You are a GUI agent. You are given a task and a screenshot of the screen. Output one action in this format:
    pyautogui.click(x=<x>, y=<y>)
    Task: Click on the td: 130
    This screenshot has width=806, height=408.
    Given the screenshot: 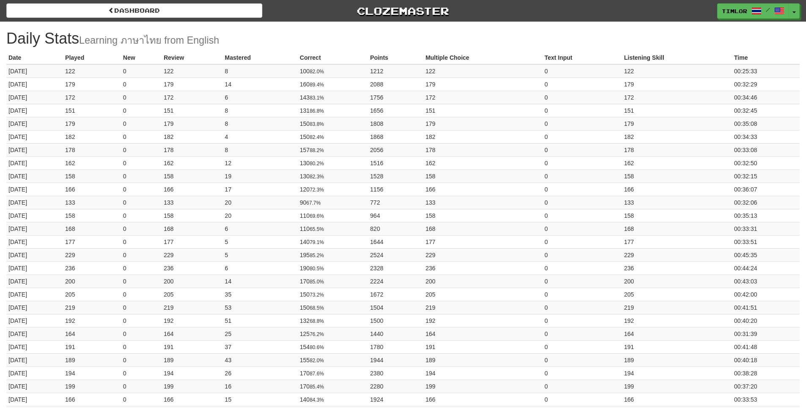 What is the action you would take?
    pyautogui.click(x=333, y=176)
    